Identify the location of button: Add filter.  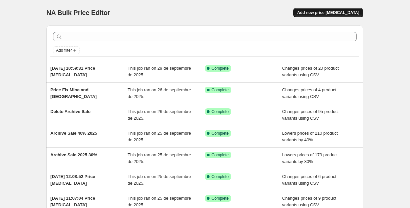
(66, 50).